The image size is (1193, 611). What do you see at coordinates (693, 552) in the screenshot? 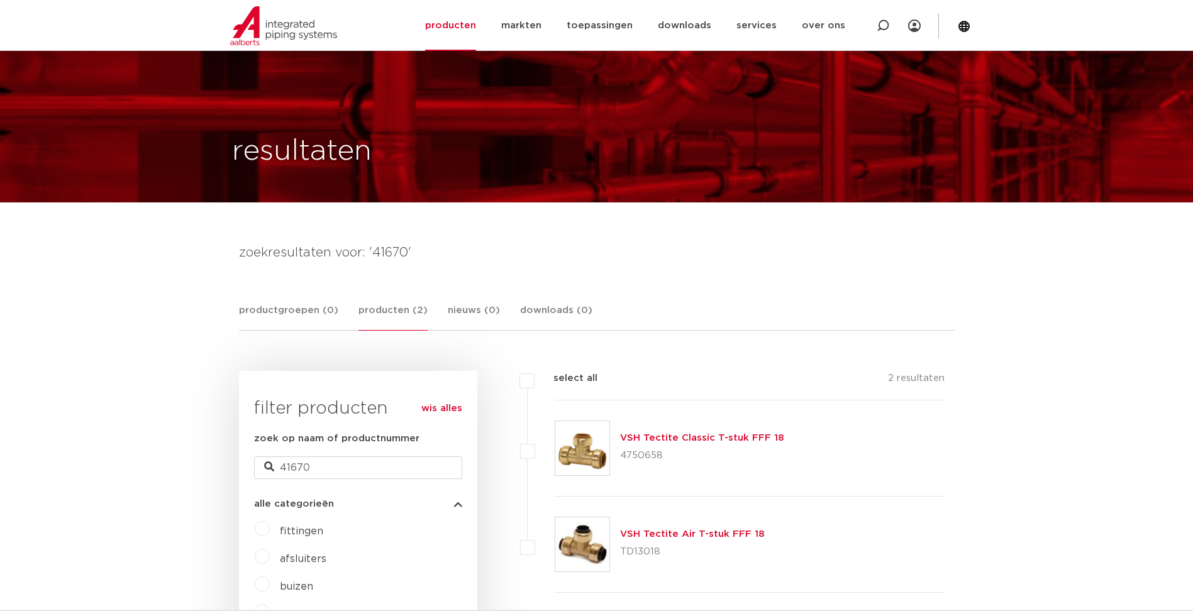
I see `p: TD13018` at bounding box center [693, 552].